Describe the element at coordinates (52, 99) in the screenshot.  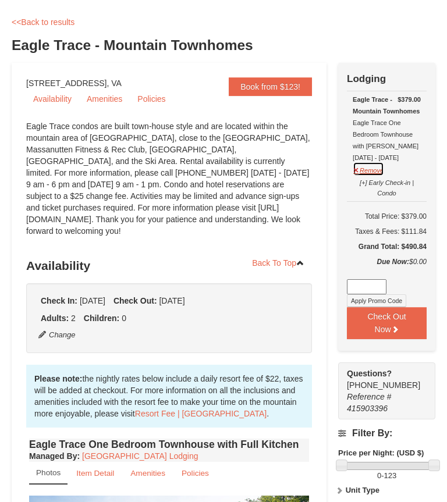
I see `a: Availability` at that location.